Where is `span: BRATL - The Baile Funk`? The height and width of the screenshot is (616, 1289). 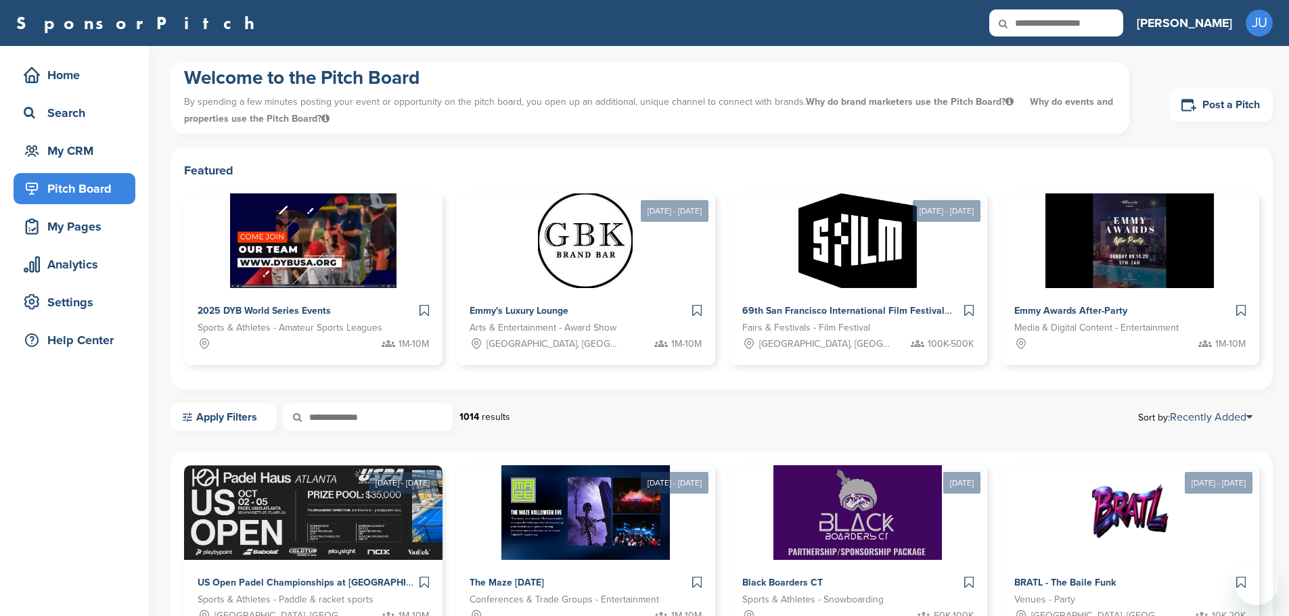
span: BRATL - The Baile Funk is located at coordinates (1065, 582).